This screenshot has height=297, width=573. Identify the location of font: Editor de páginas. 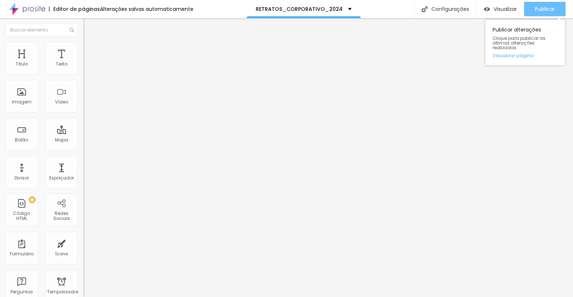
(76, 9).